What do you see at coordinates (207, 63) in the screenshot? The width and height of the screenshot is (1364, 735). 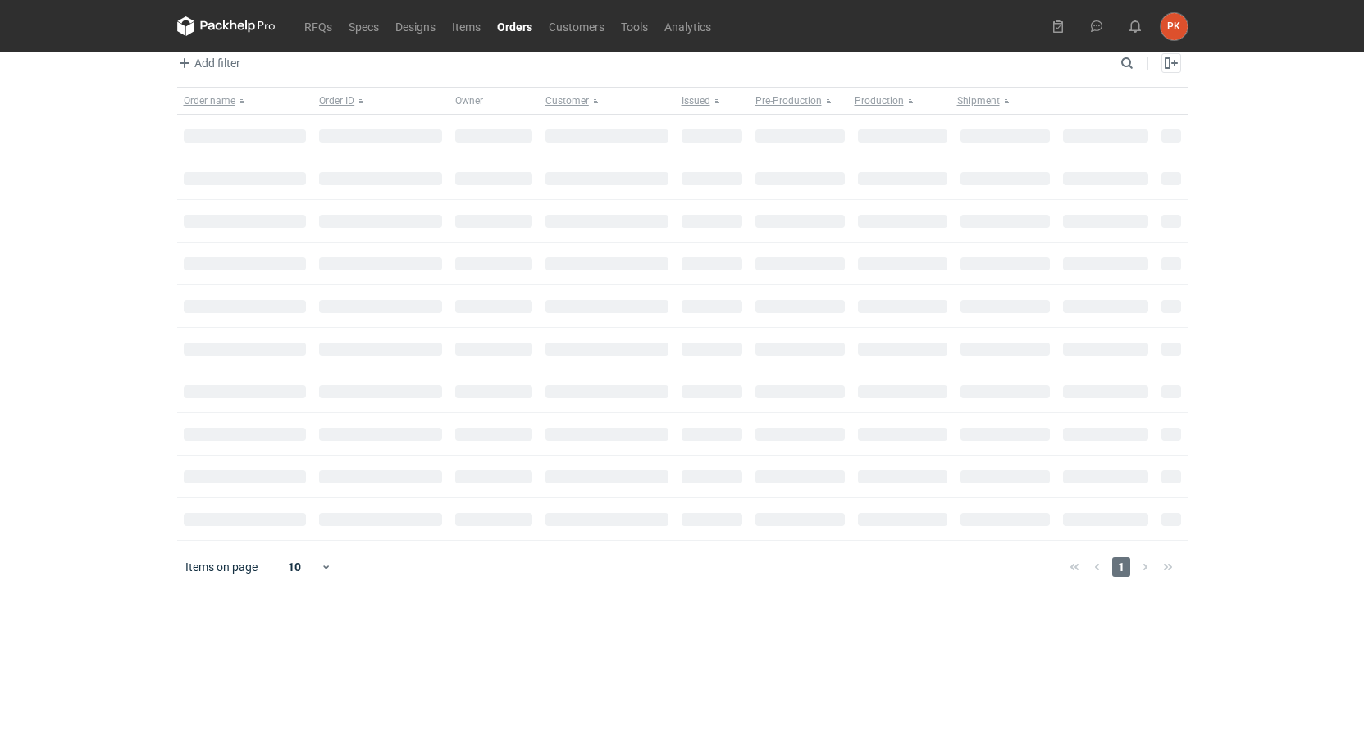 I see `span: Add filter` at bounding box center [207, 63].